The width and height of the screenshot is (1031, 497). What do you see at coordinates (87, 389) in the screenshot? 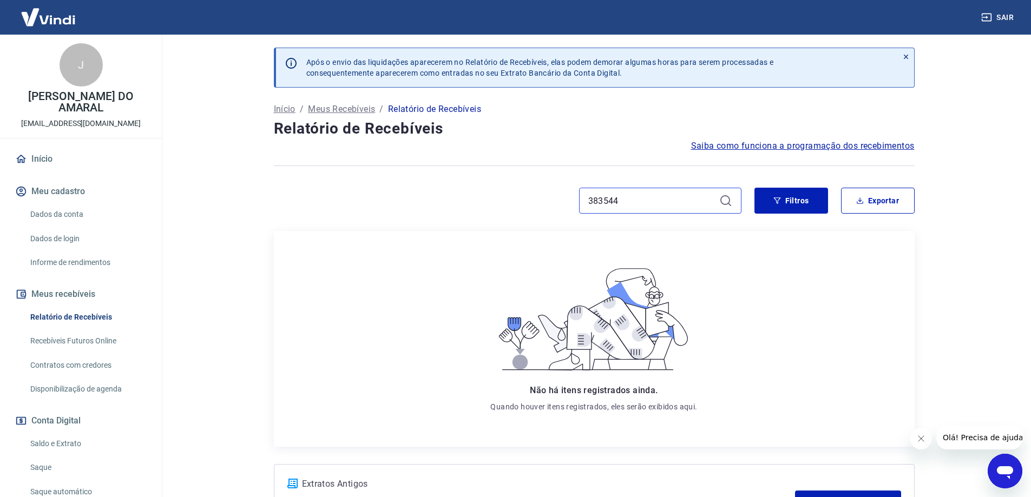
I see `a: Disponibilização de agenda` at bounding box center [87, 389].